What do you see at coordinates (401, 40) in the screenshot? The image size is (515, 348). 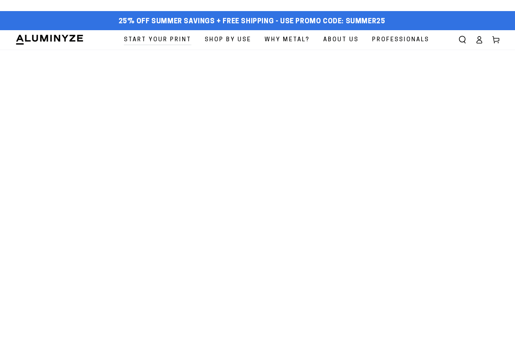 I see `span: Professionals` at bounding box center [401, 40].